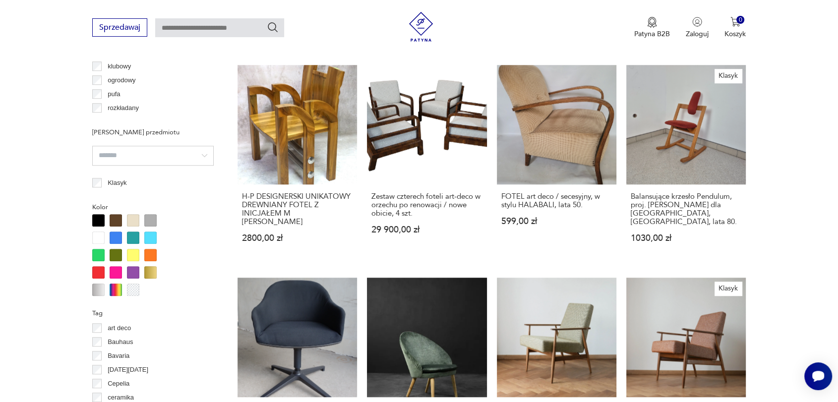 Image resolution: width=838 pixels, height=402 pixels. Describe the element at coordinates (421, 27) in the screenshot. I see `img: Patyna - sklep z meblami i dekoracjami vintage` at that location.